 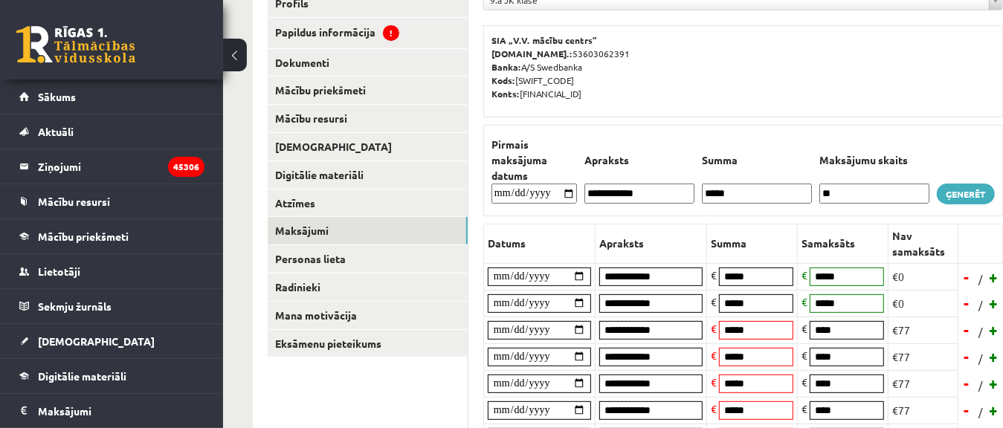 I want to click on span: Sekmju žurnāls, so click(x=74, y=306).